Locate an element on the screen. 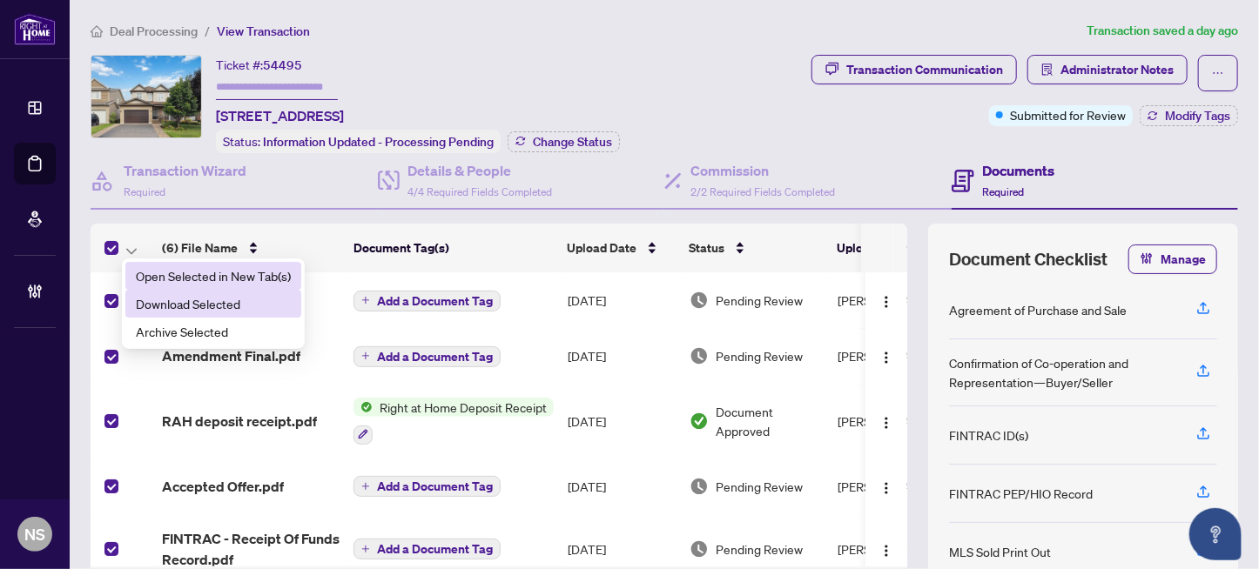  div: MLS Sold Print Out is located at coordinates (999, 552).